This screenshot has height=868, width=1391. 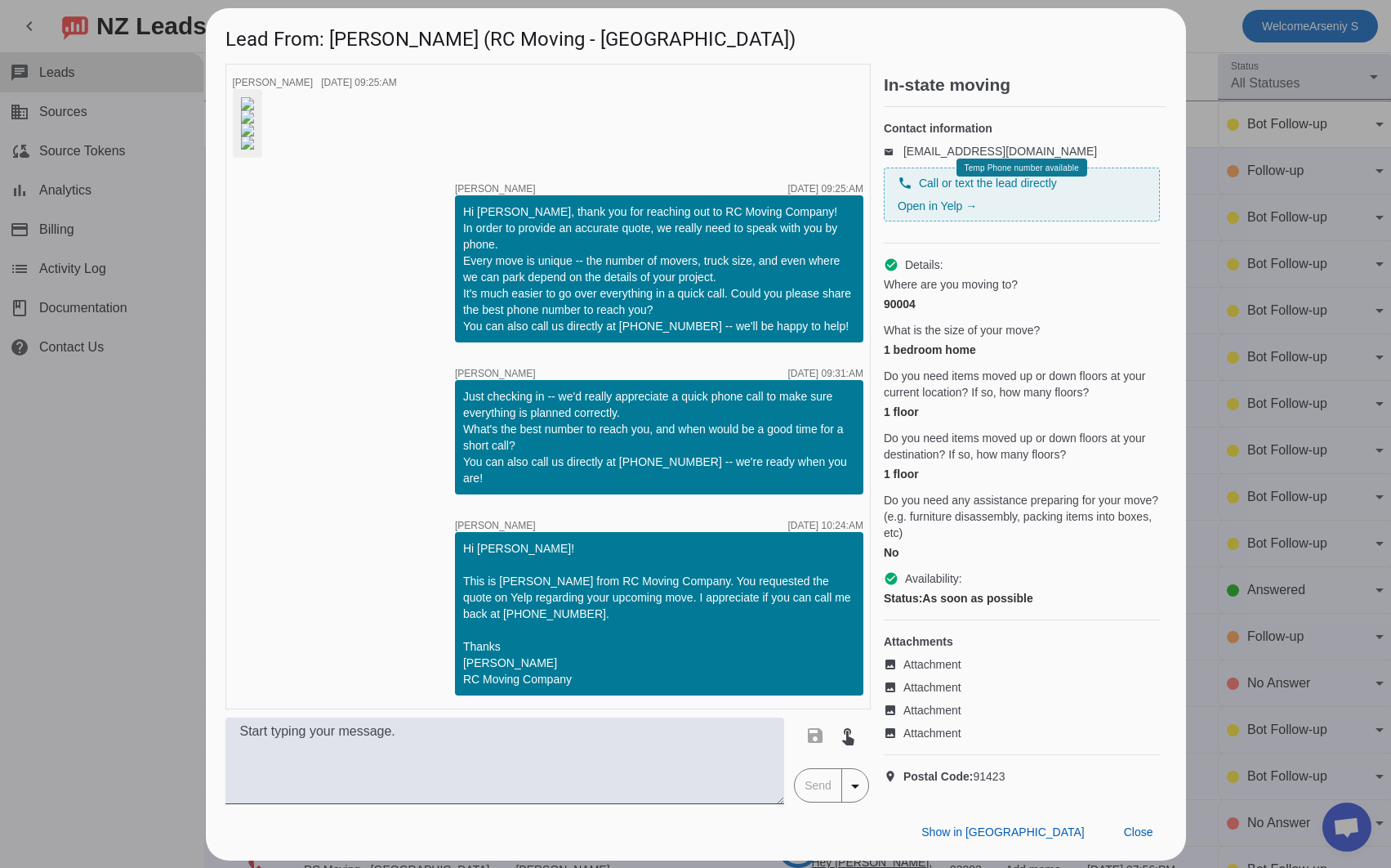 I want to click on h2: In-state moving, so click(x=1026, y=85).